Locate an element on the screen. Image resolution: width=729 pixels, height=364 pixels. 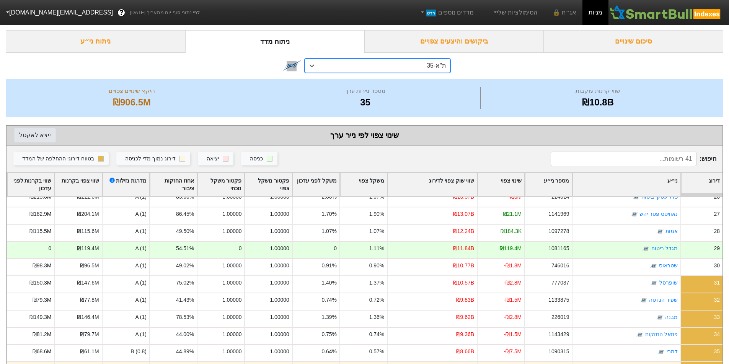
div: בטווח דירוגי ההחלפה של המדד is located at coordinates (58, 159).